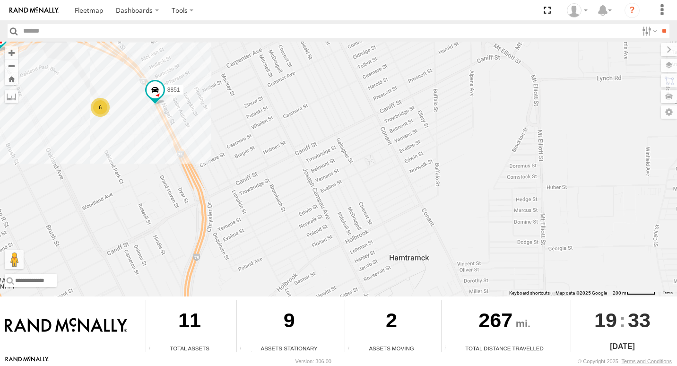 This screenshot has height=366, width=677. Describe the element at coordinates (634, 293) in the screenshot. I see `button: Map Scale: 200 m per 57 pixels` at that location.